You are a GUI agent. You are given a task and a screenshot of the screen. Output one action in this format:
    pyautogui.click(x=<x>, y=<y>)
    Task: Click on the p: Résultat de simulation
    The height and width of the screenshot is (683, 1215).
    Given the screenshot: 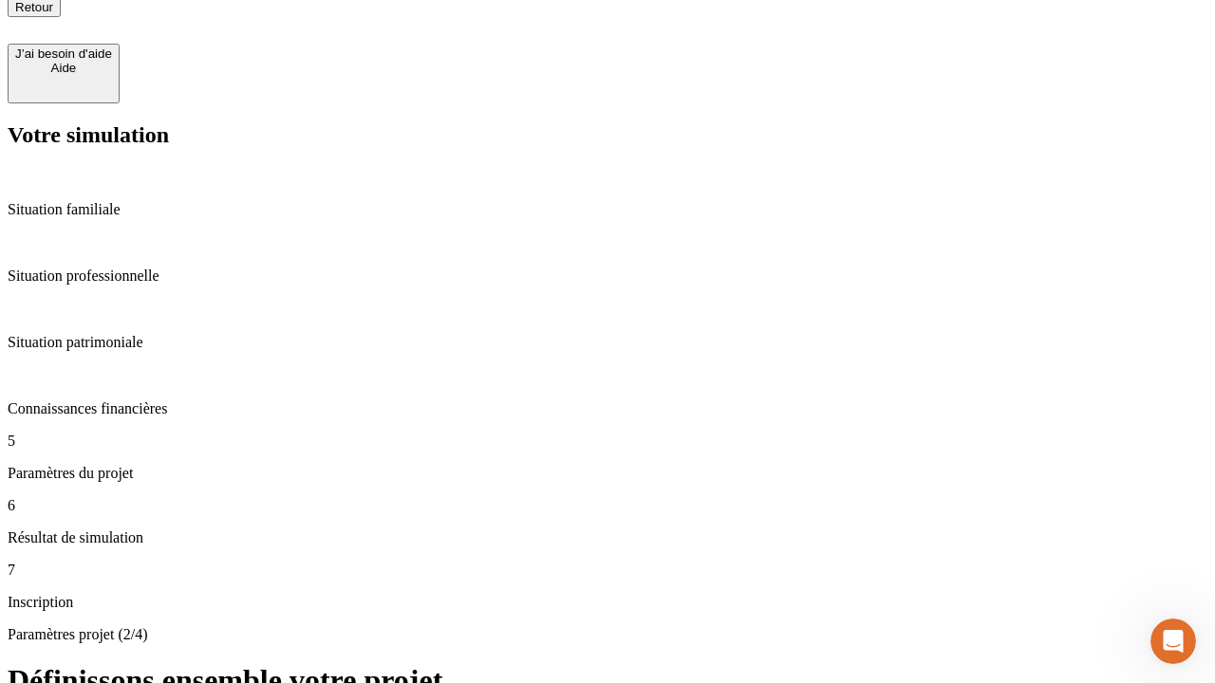 What is the action you would take?
    pyautogui.click(x=607, y=538)
    